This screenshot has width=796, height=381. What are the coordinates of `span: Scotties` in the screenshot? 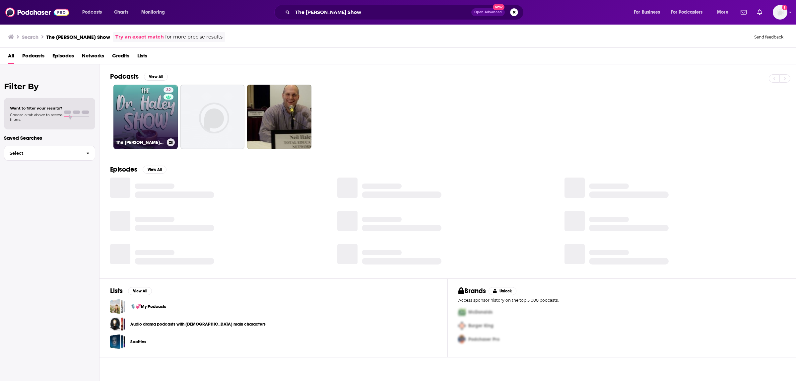 It's located at (117, 341).